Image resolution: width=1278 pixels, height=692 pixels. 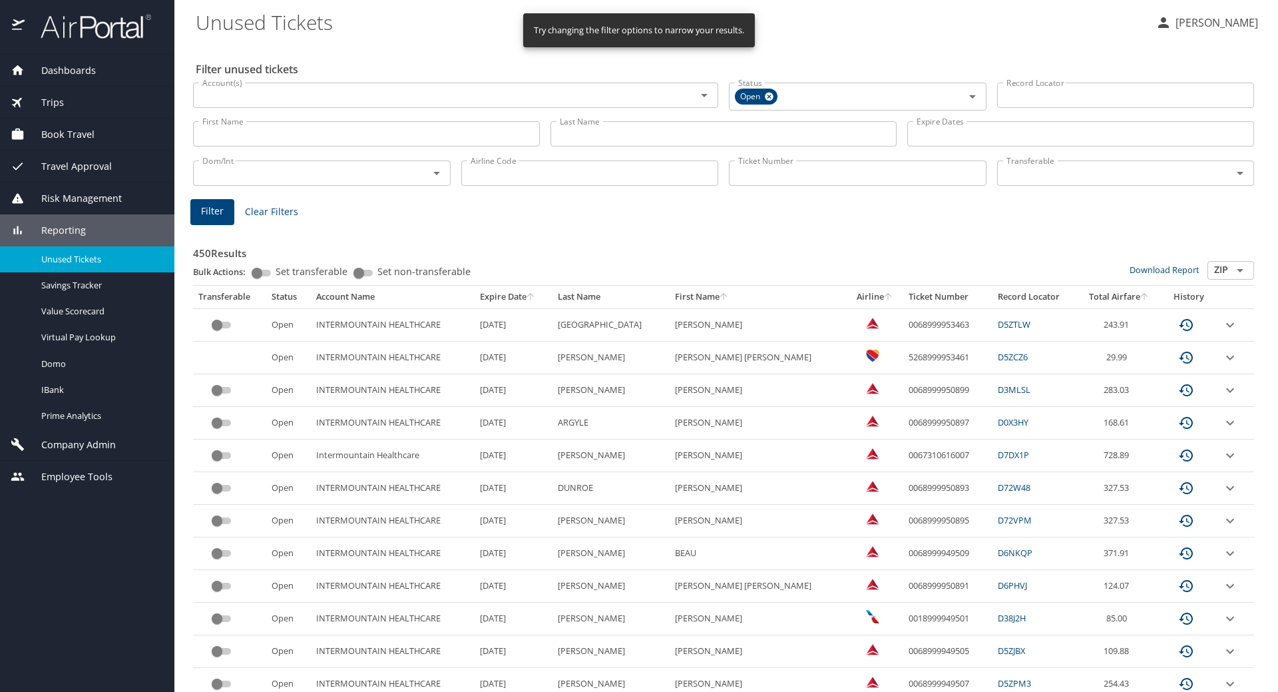 I want to click on a: D7DX1P, so click(x=1013, y=455).